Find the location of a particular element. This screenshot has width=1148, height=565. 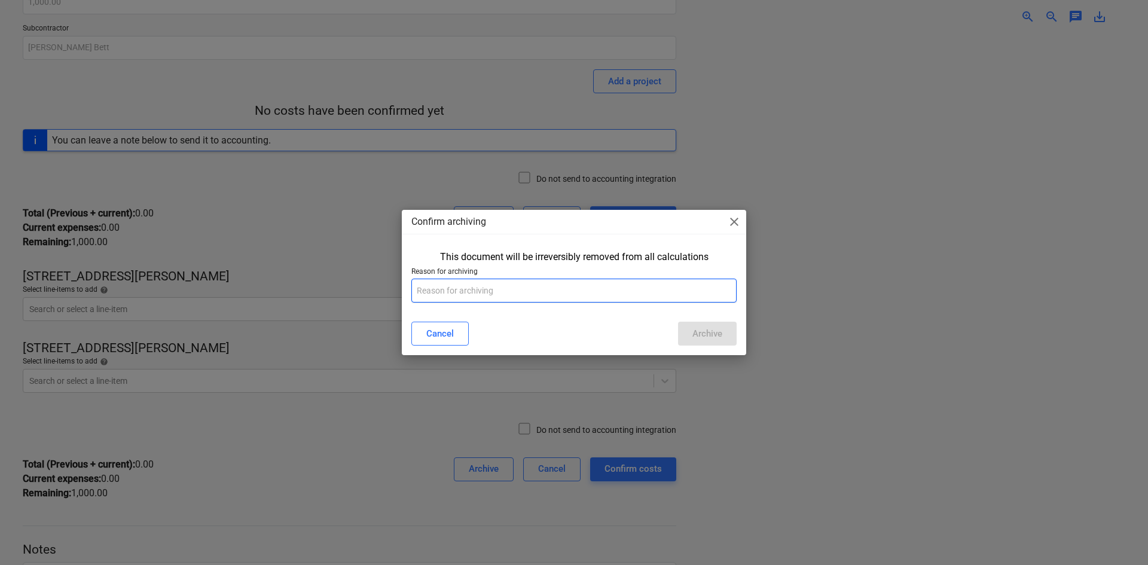

div: Cancel is located at coordinates (440, 334).